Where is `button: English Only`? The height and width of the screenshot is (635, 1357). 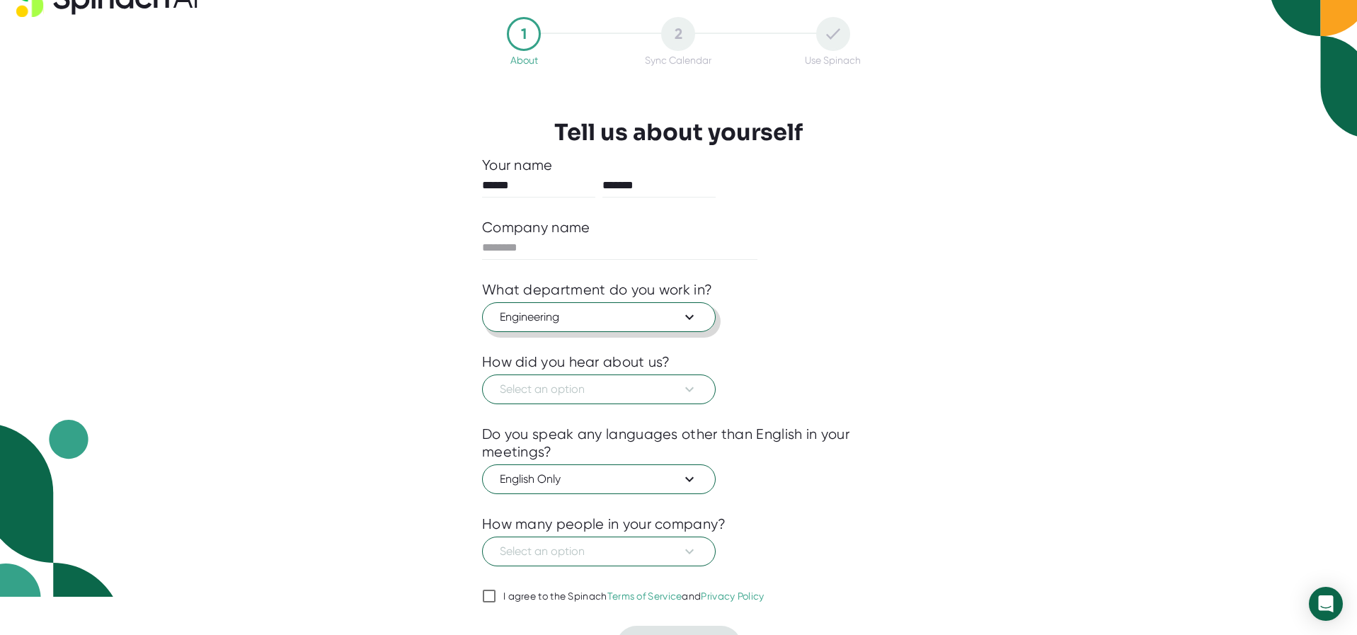 button: English Only is located at coordinates (599, 479).